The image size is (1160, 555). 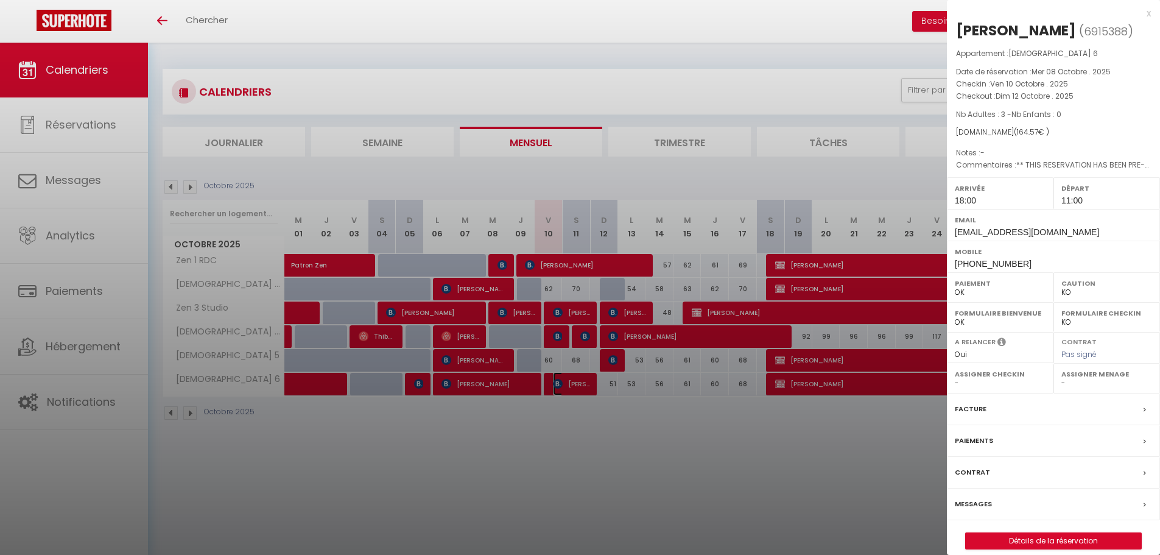 What do you see at coordinates (1001, 343) in the screenshot?
I see `i: Sélectionner OUI si vous souhaiter envoyer les séquences de messages post-checkout` at bounding box center [1001, 343].